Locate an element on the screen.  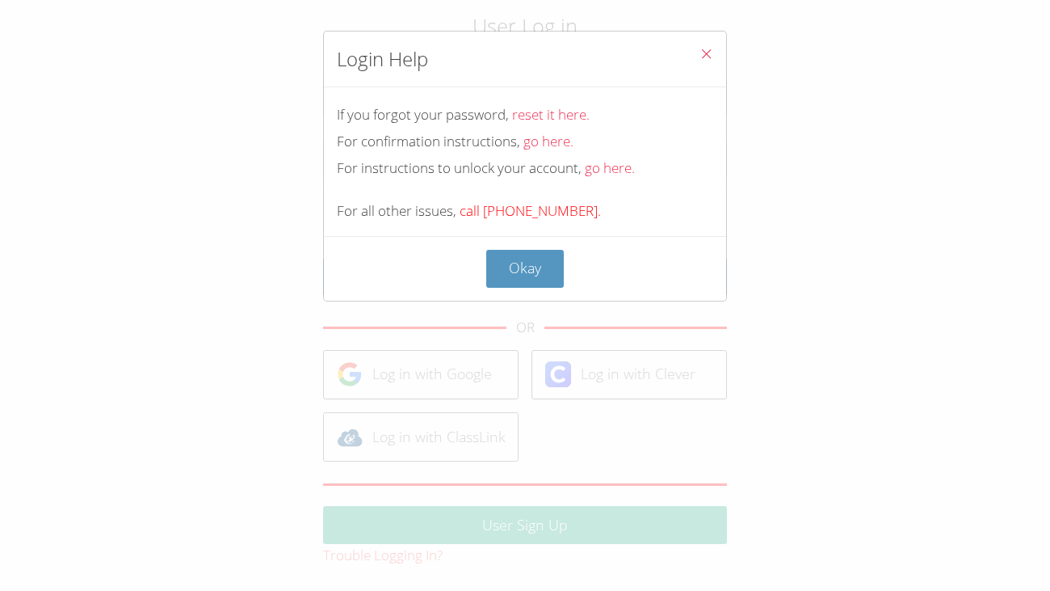
a: reset it here. is located at coordinates (551, 114).